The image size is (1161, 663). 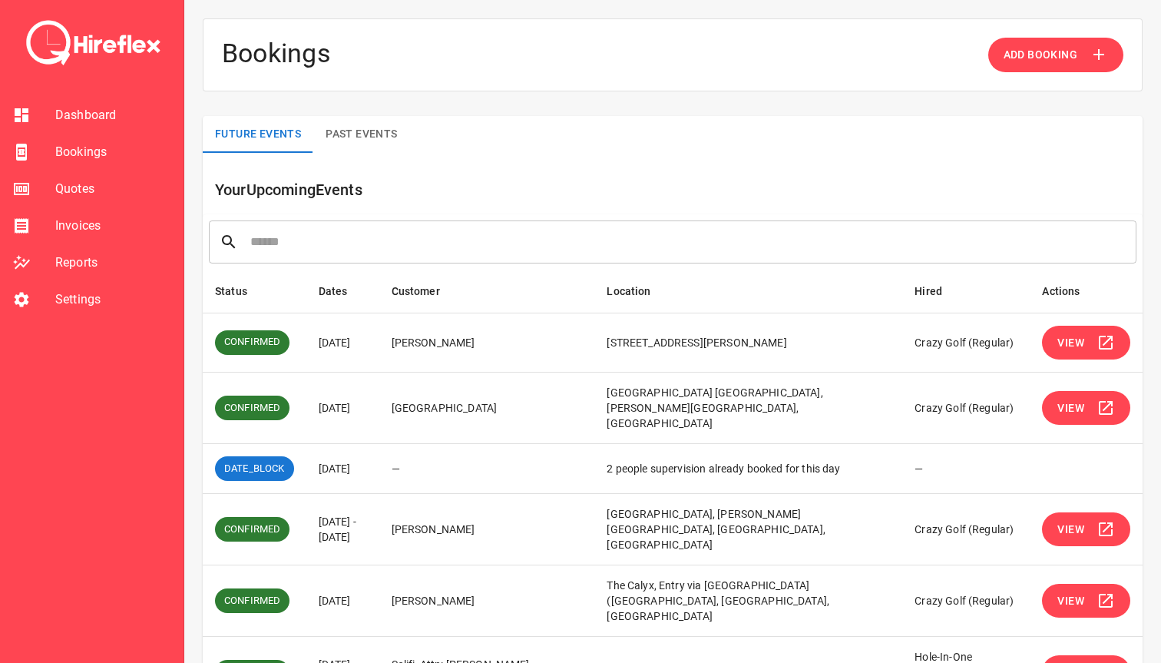 What do you see at coordinates (113, 299) in the screenshot?
I see `span: Settings` at bounding box center [113, 299].